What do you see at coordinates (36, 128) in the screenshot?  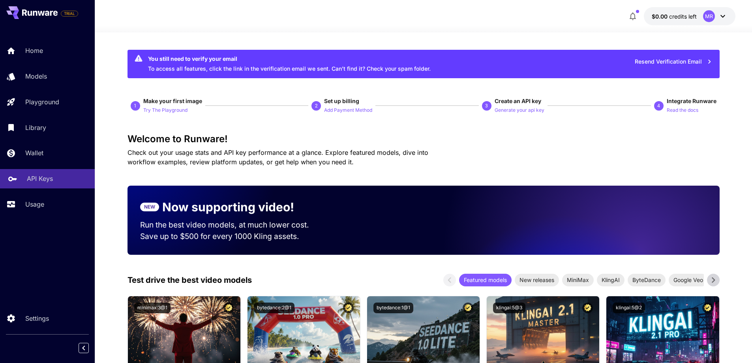 I see `p: Library` at bounding box center [36, 128].